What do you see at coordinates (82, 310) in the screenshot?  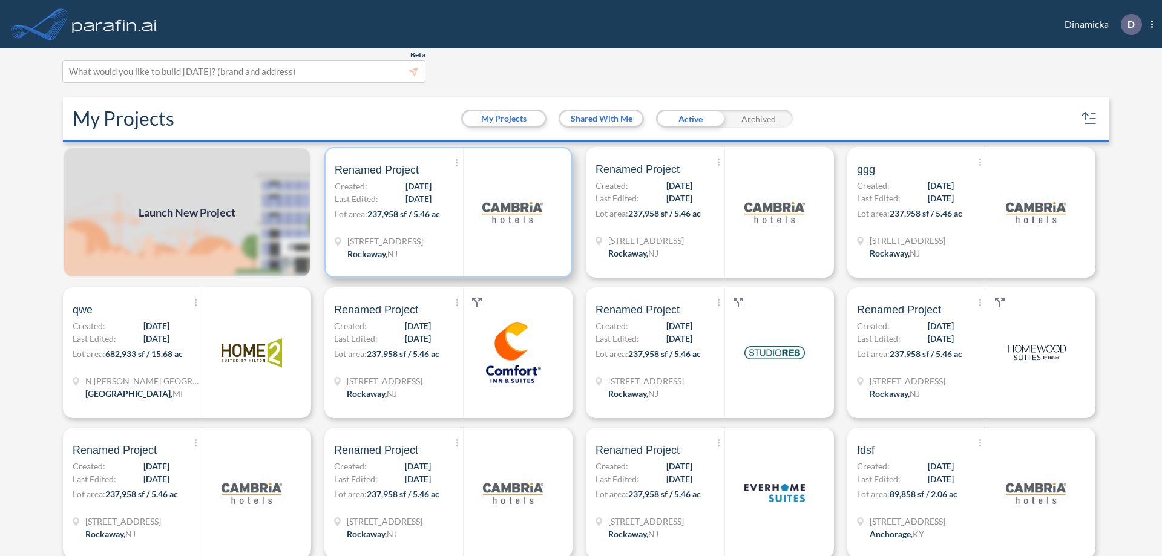 I see `span: qwe` at bounding box center [82, 310].